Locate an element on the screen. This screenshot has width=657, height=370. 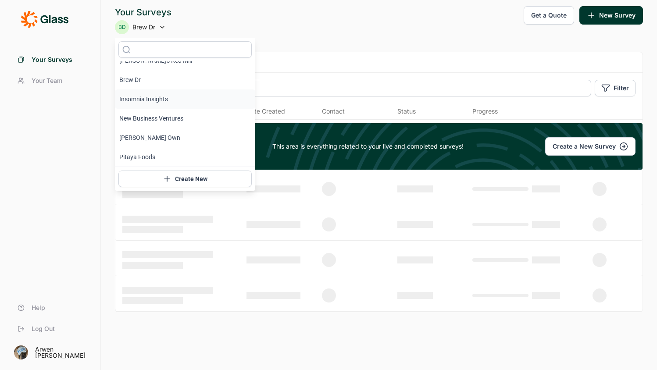
button: Get a Quote is located at coordinates (549, 15).